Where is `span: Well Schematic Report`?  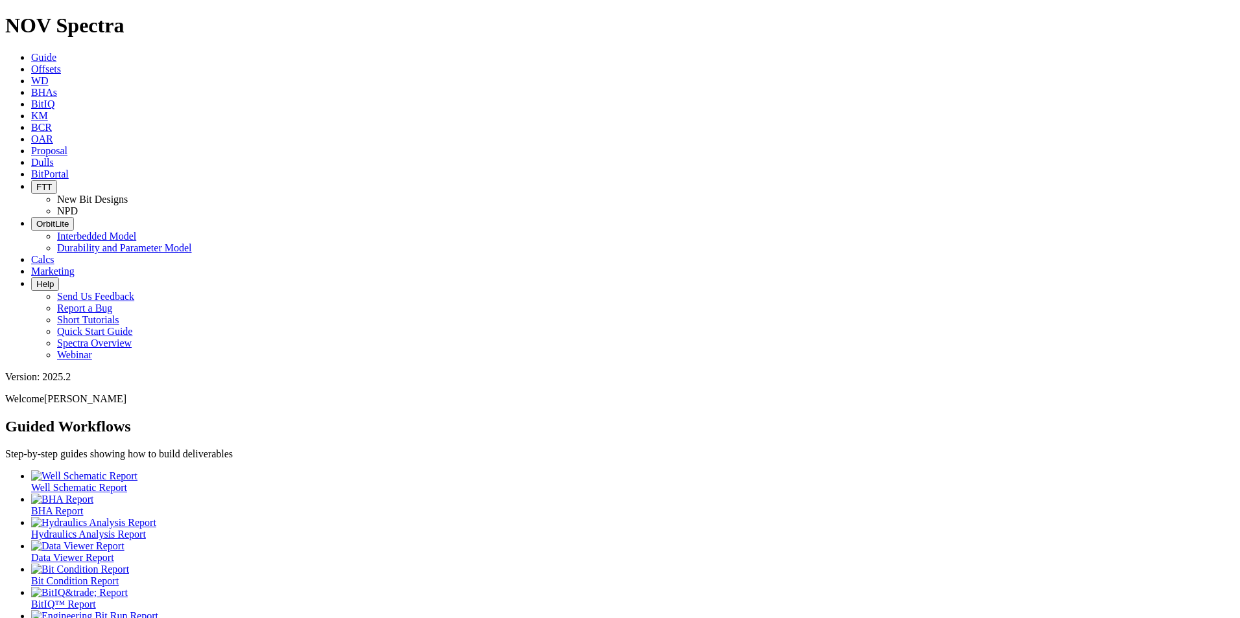 span: Well Schematic Report is located at coordinates (79, 488).